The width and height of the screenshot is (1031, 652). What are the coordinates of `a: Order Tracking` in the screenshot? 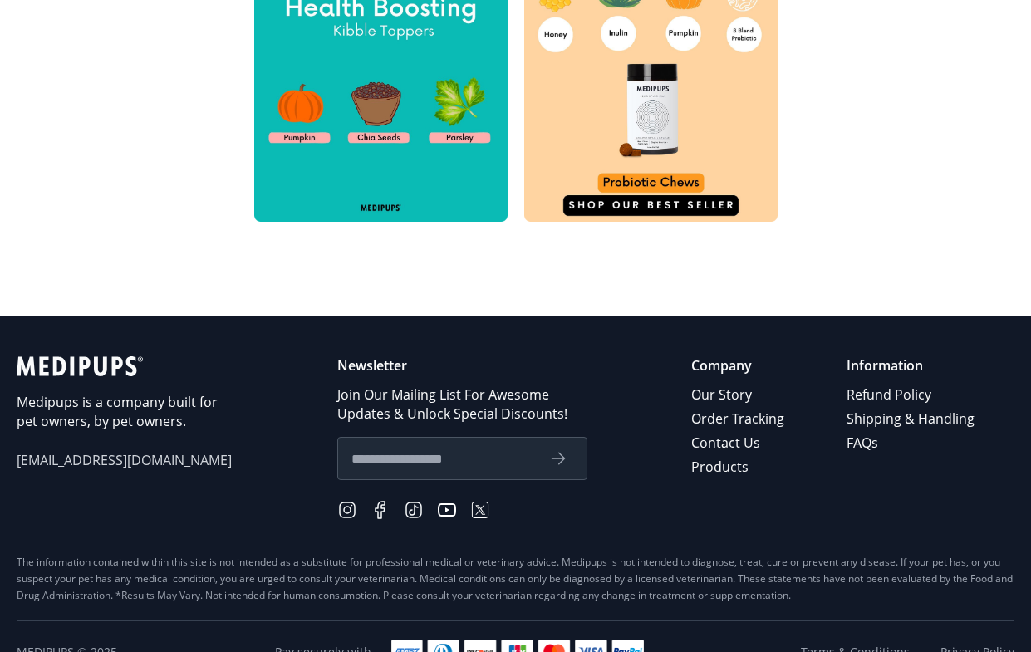 It's located at (738, 419).